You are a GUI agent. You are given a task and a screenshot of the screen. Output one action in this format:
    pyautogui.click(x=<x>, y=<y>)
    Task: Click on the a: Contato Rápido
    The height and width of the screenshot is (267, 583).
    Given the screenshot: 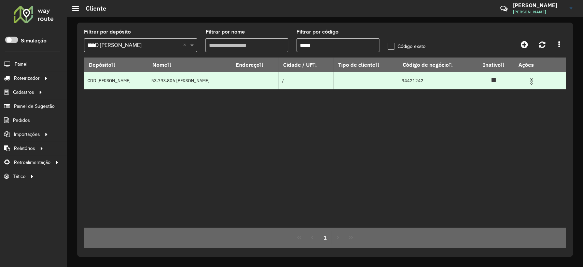 What is the action you would take?
    pyautogui.click(x=504, y=9)
    